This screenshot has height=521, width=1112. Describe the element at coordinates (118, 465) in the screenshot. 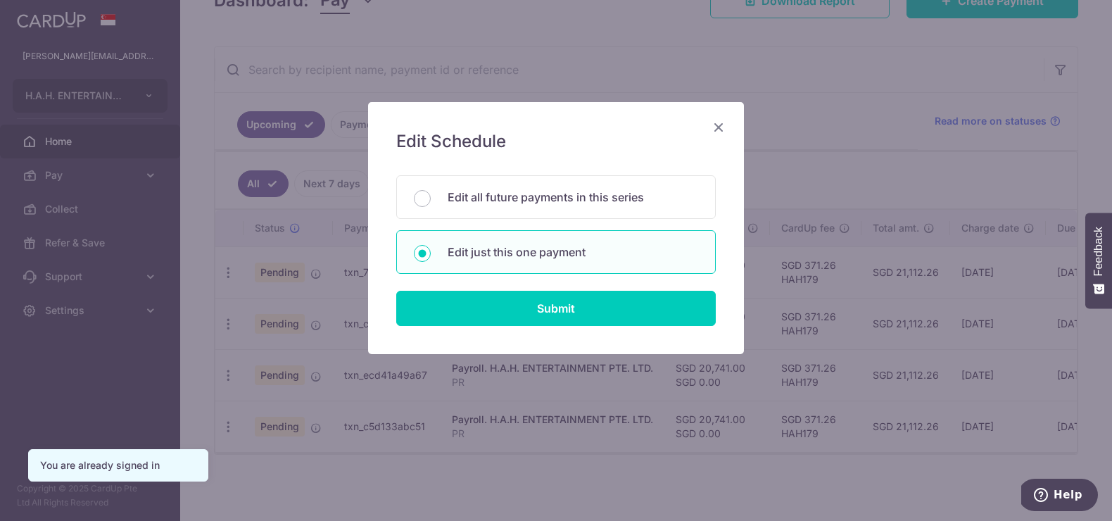

I see `div: You are already signed in` at that location.